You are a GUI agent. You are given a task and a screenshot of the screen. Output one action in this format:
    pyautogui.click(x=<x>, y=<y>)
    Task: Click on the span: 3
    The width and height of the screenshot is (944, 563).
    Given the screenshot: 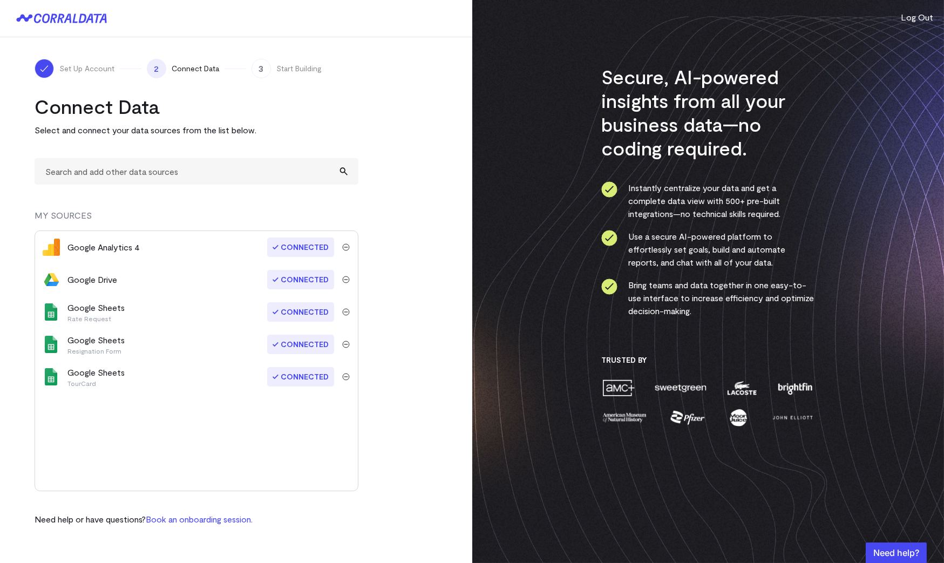 What is the action you would take?
    pyautogui.click(x=261, y=69)
    